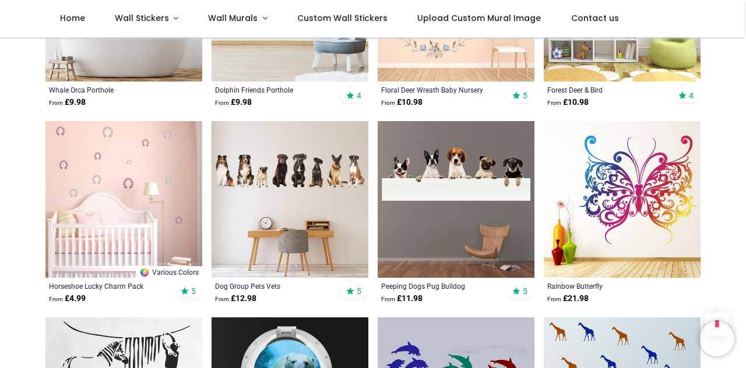 The width and height of the screenshot is (746, 368). Describe the element at coordinates (142, 18) in the screenshot. I see `span: Wall Stickers` at that location.